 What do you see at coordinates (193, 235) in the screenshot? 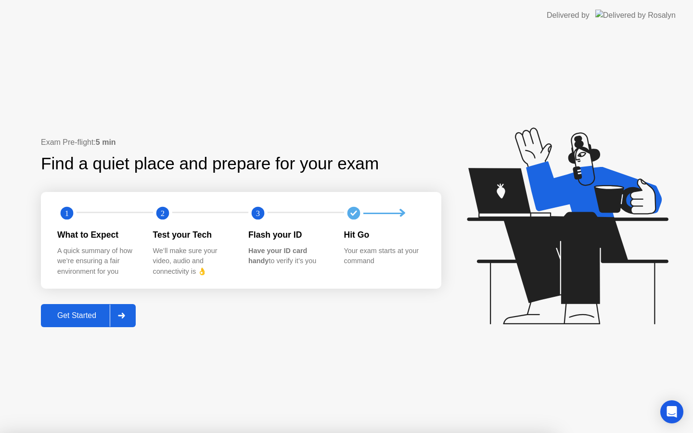
I see `div: Test your Tech` at bounding box center [193, 235].